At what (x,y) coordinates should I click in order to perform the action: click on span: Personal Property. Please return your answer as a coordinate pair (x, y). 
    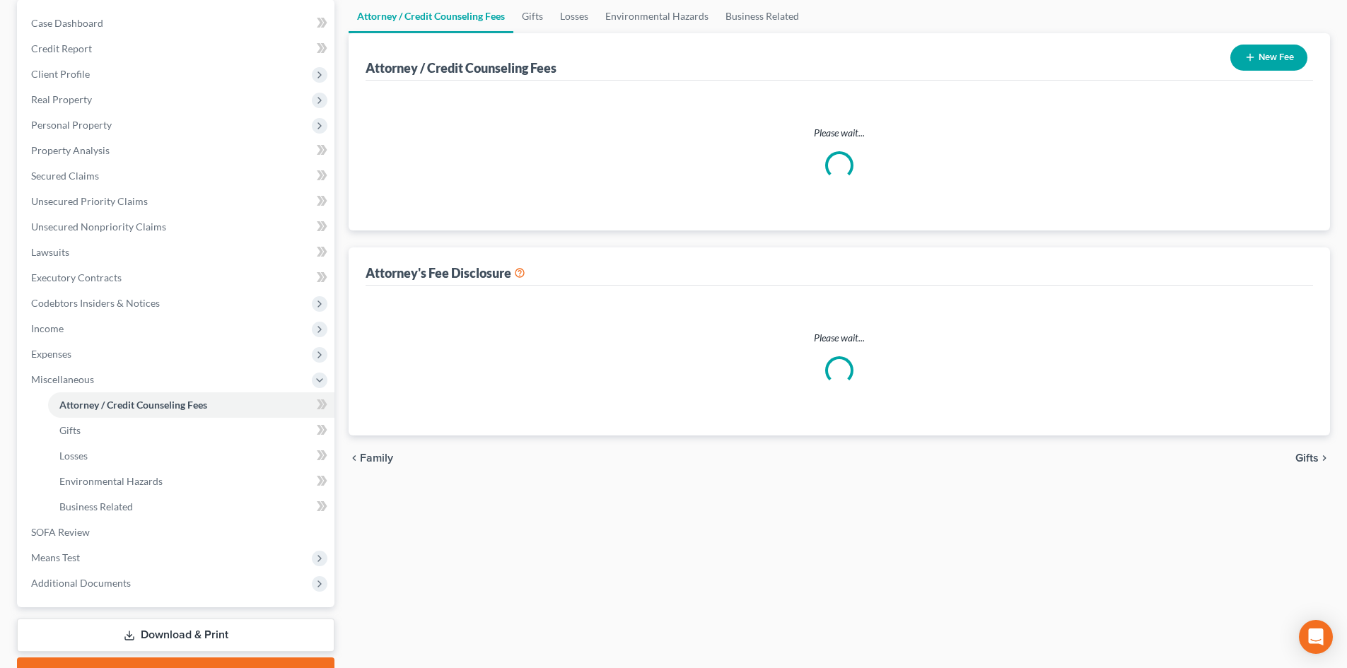
    Looking at the image, I should click on (71, 124).